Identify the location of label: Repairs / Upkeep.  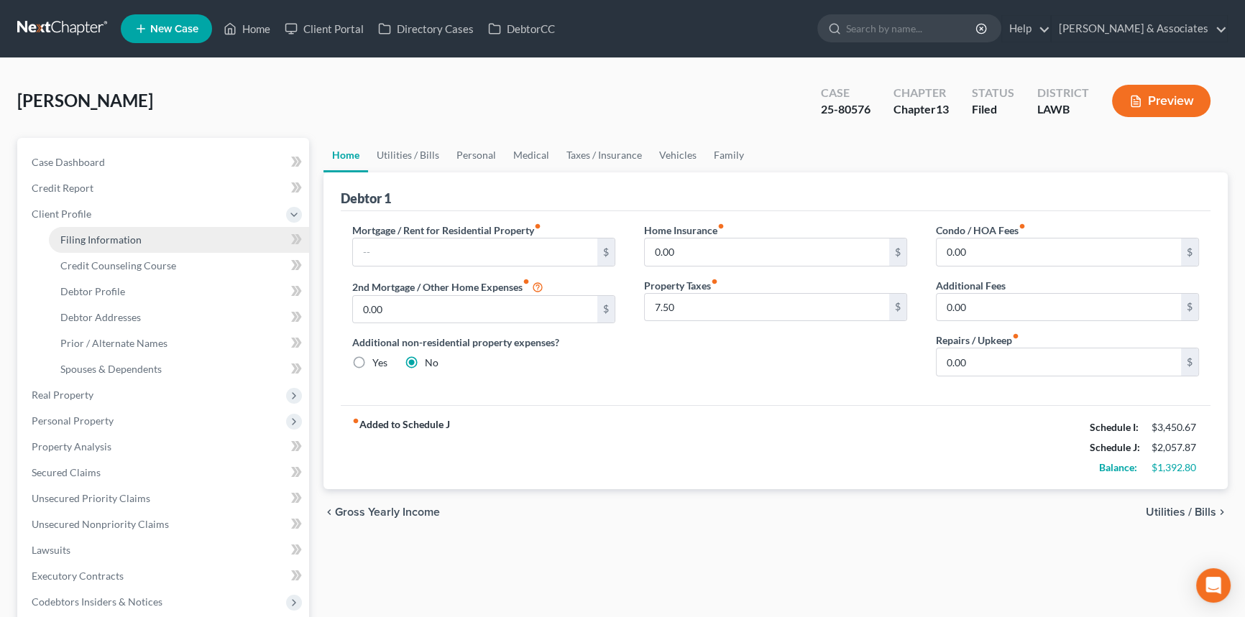
(977, 340).